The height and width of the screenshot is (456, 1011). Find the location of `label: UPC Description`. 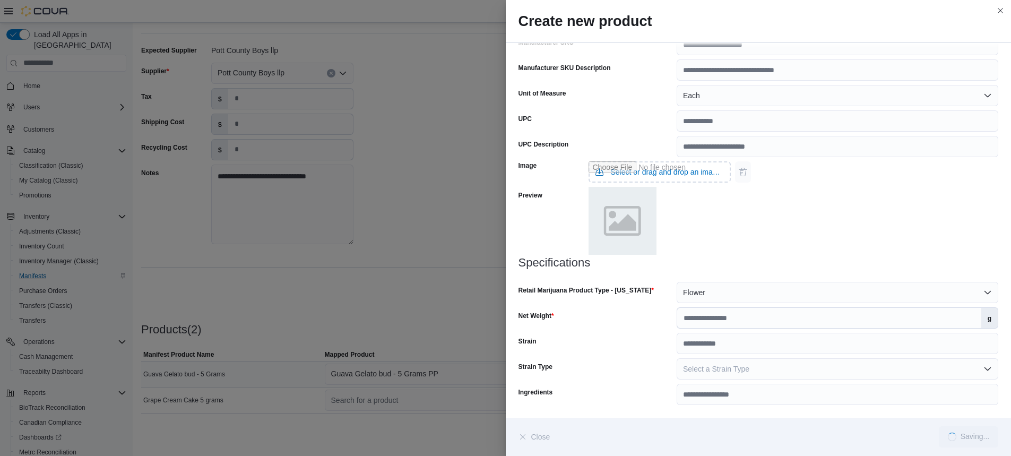

label: UPC Description is located at coordinates (544, 144).